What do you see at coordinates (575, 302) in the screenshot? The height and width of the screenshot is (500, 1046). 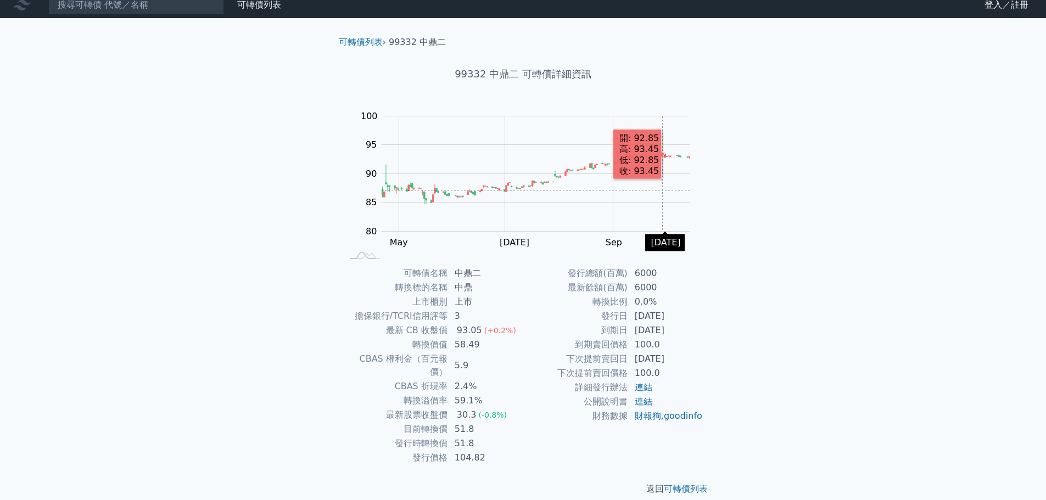 I see `td: 轉換比例` at bounding box center [575, 302].